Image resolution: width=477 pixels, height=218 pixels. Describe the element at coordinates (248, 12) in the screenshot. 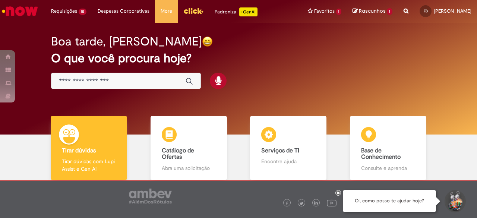

I see `p: +GenAi` at that location.